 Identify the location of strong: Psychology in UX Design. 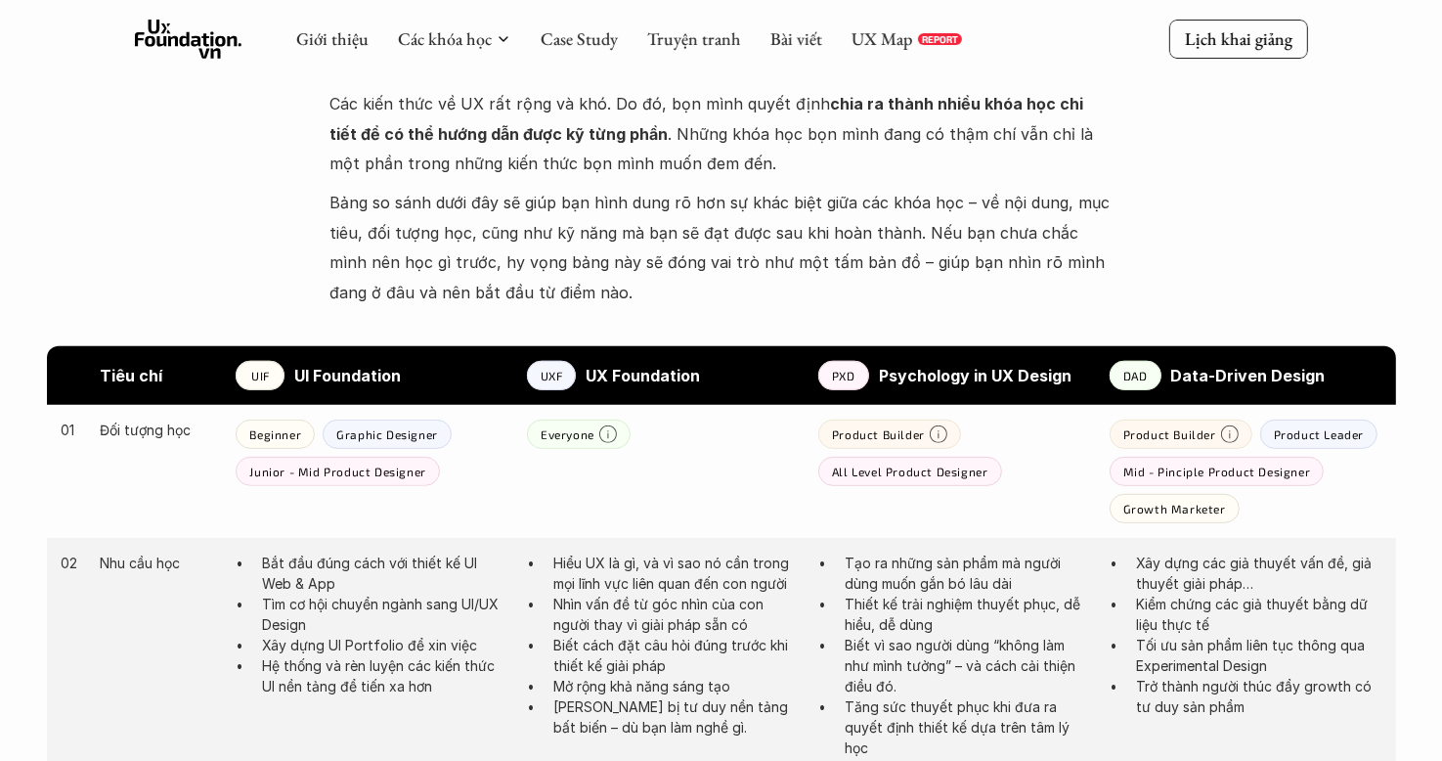
(975, 375).